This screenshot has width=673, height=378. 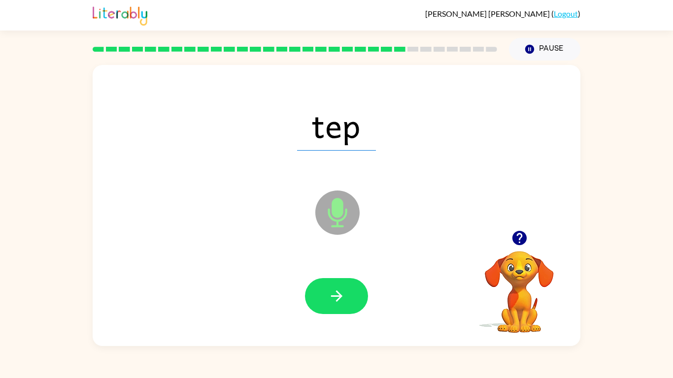 I want to click on img: Literably, so click(x=120, y=15).